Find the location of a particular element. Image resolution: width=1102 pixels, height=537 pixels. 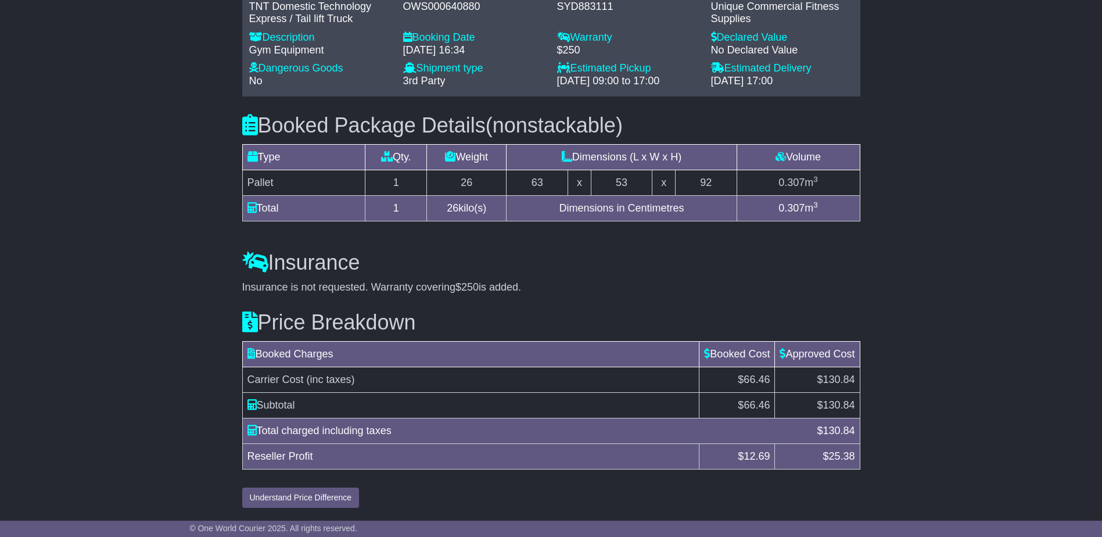

td: Volume is located at coordinates (798, 157).